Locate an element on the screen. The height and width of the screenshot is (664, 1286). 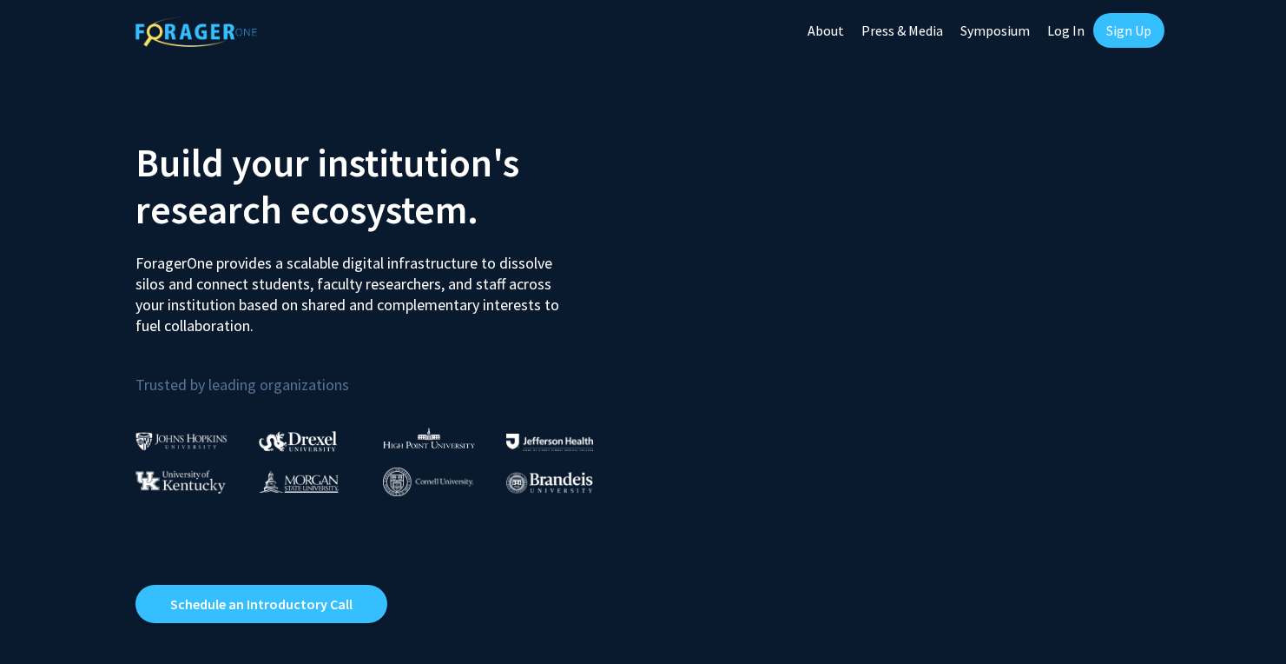
img: Morgan State University is located at coordinates (299, 481).